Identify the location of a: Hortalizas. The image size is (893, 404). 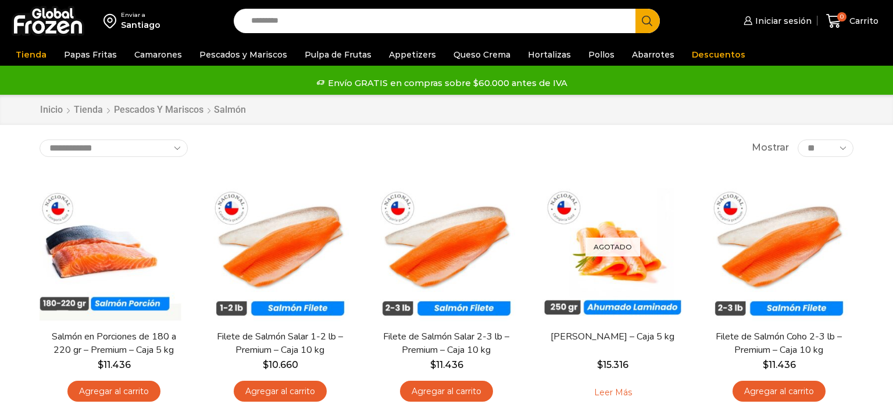
(550, 55).